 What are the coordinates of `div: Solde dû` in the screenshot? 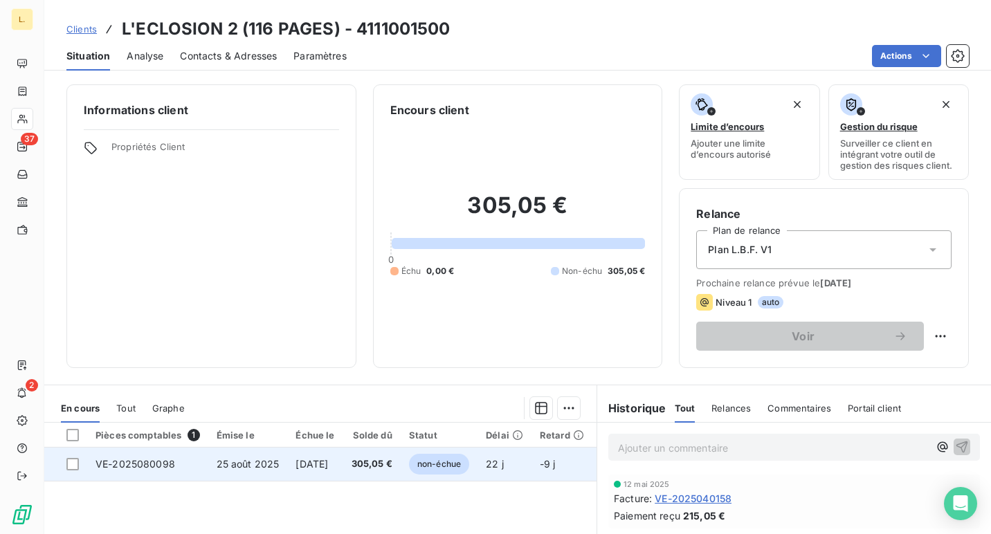 It's located at (372, 435).